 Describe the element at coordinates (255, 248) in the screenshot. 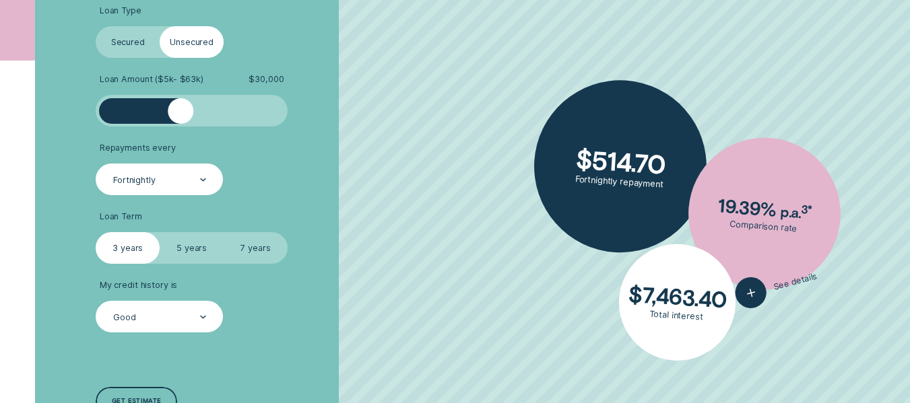

I see `label: 7 years` at that location.